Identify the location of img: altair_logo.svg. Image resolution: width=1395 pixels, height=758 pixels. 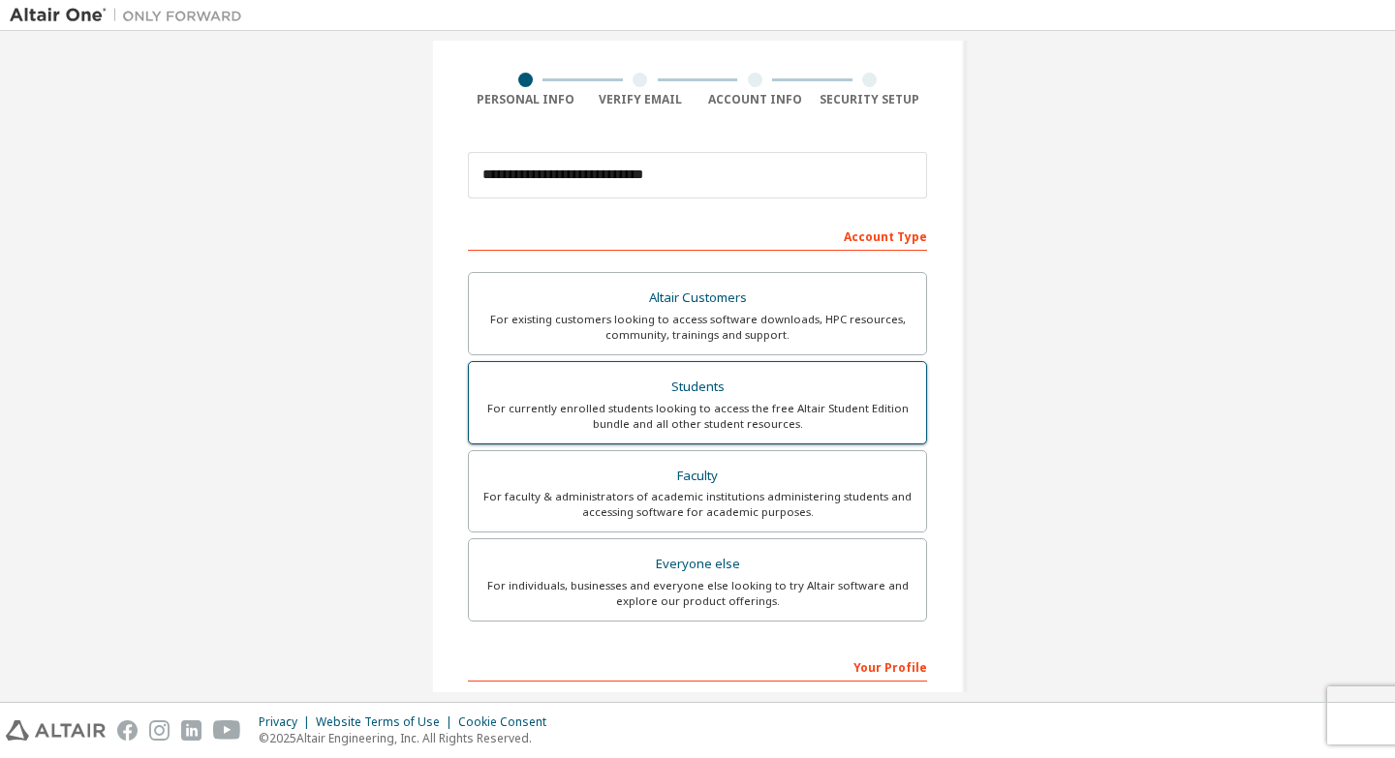
(55, 730).